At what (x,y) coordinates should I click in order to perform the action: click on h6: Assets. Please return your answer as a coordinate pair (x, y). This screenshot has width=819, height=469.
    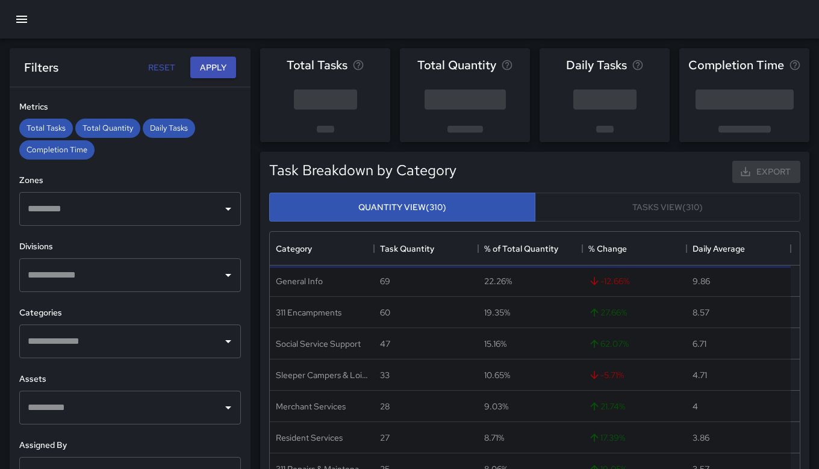
    Looking at the image, I should click on (130, 379).